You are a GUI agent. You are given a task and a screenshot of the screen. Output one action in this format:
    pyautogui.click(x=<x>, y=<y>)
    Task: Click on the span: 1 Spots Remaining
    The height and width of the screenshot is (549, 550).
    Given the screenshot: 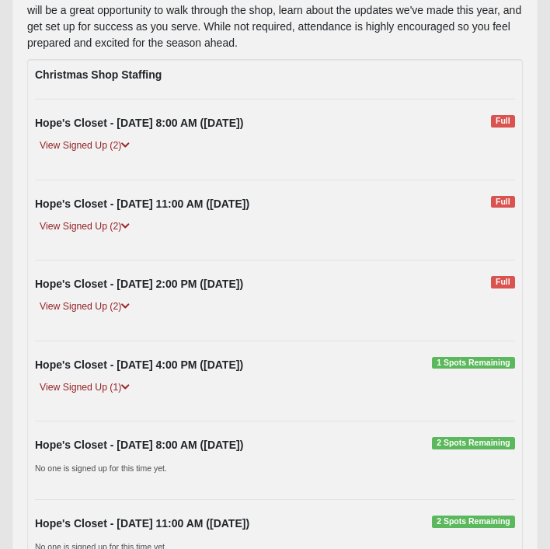 What is the action you would take?
    pyautogui.click(x=473, y=363)
    